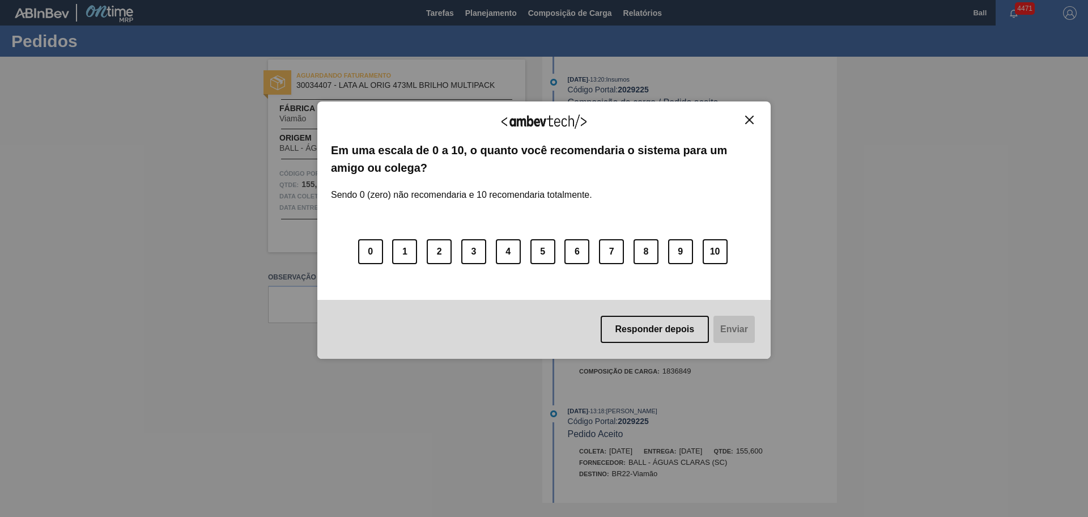  Describe the element at coordinates (655, 329) in the screenshot. I see `button: Responder depois` at that location.